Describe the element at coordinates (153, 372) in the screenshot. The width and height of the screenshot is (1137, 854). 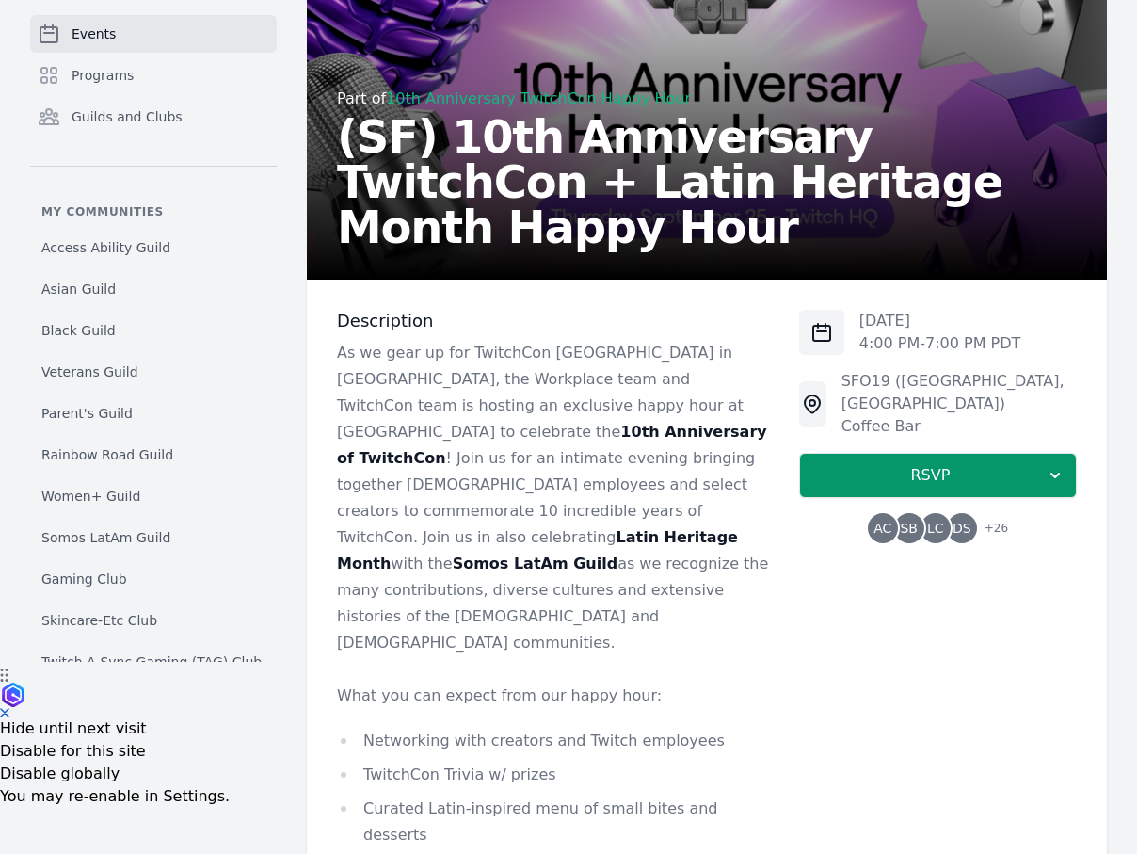
I see `a: Veterans Guild` at that location.